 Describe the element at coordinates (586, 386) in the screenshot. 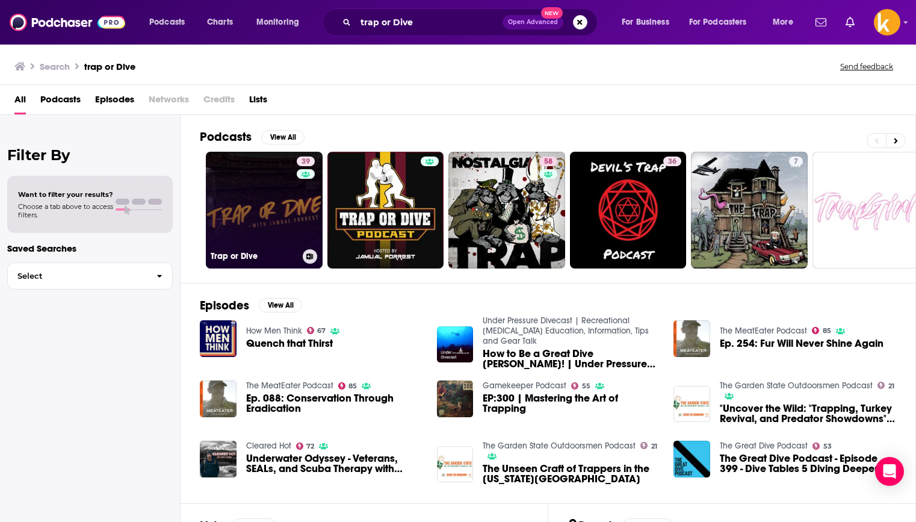

I see `span: 55` at that location.